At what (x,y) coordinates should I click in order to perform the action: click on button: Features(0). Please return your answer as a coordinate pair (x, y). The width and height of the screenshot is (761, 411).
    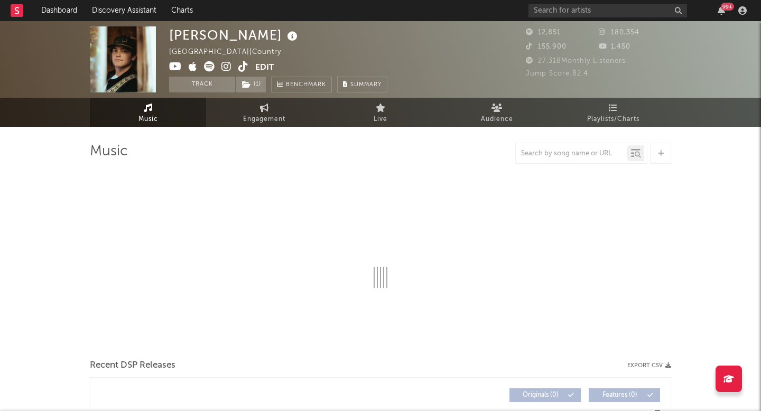
    Looking at the image, I should click on (624, 396).